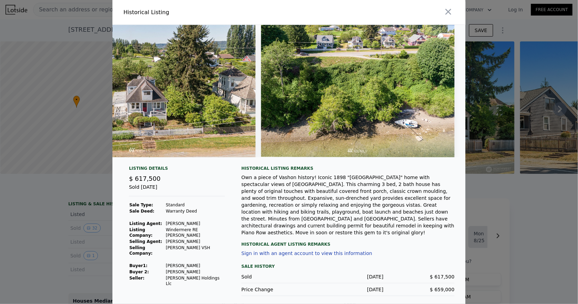 The image size is (578, 304). Describe the element at coordinates (277, 290) in the screenshot. I see `div: Price Change` at that location.